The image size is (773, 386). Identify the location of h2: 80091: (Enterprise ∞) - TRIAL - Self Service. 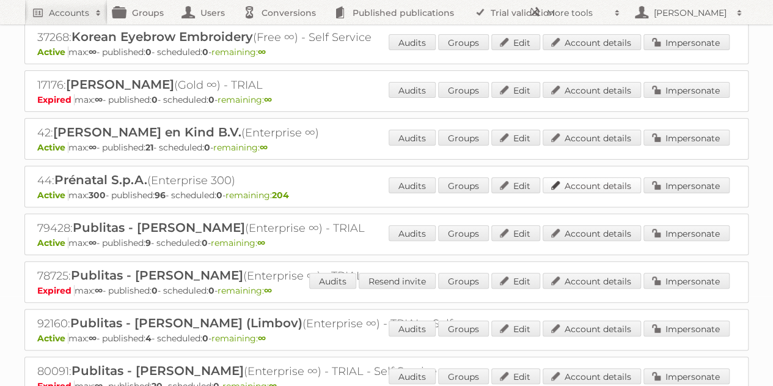
(251, 371).